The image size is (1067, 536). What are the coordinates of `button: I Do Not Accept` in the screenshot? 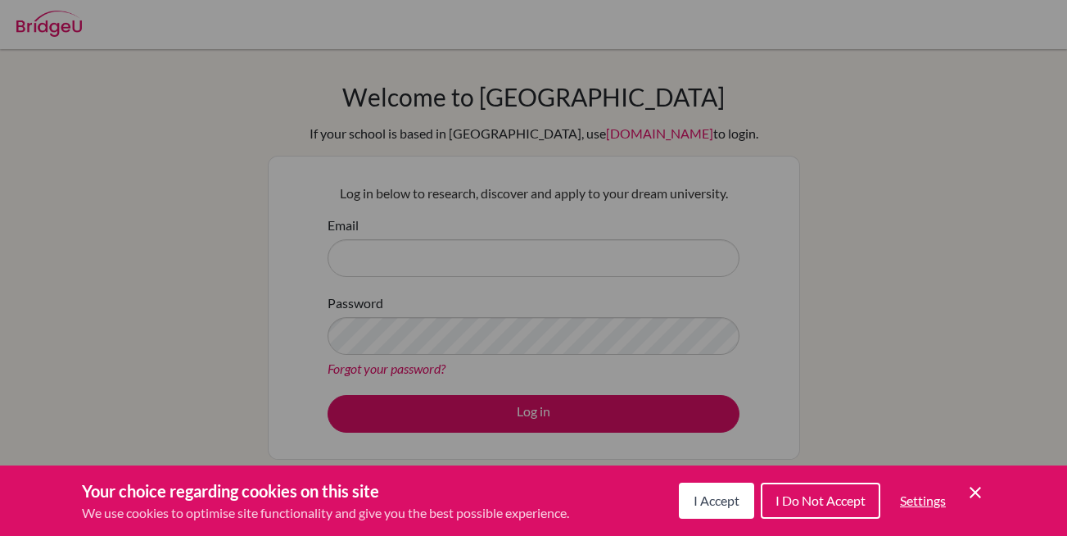 It's located at (820, 500).